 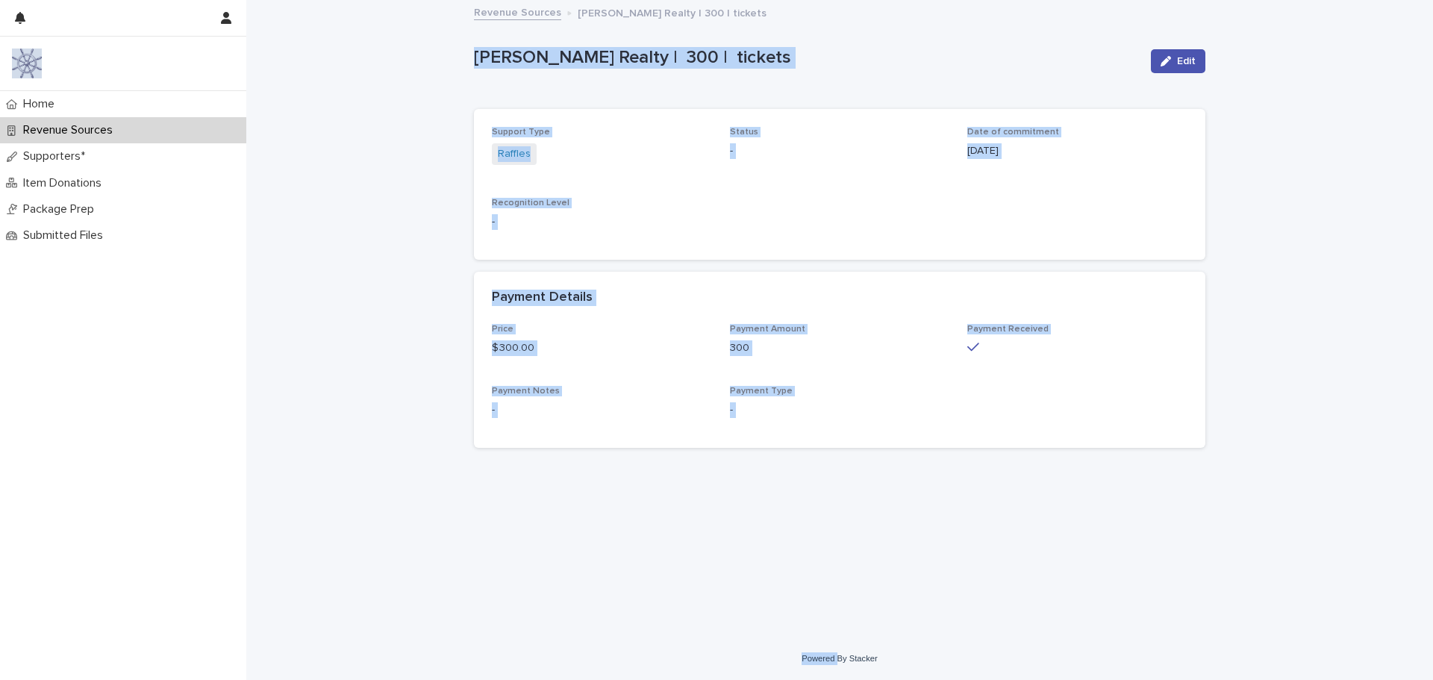 I want to click on span: Price, so click(x=502, y=329).